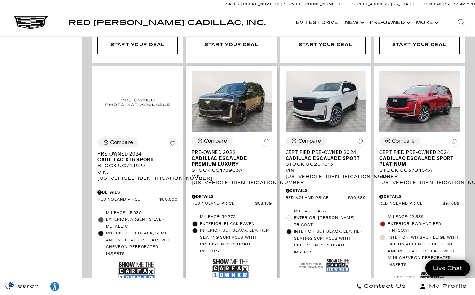  I want to click on span: $68,189, so click(263, 204).